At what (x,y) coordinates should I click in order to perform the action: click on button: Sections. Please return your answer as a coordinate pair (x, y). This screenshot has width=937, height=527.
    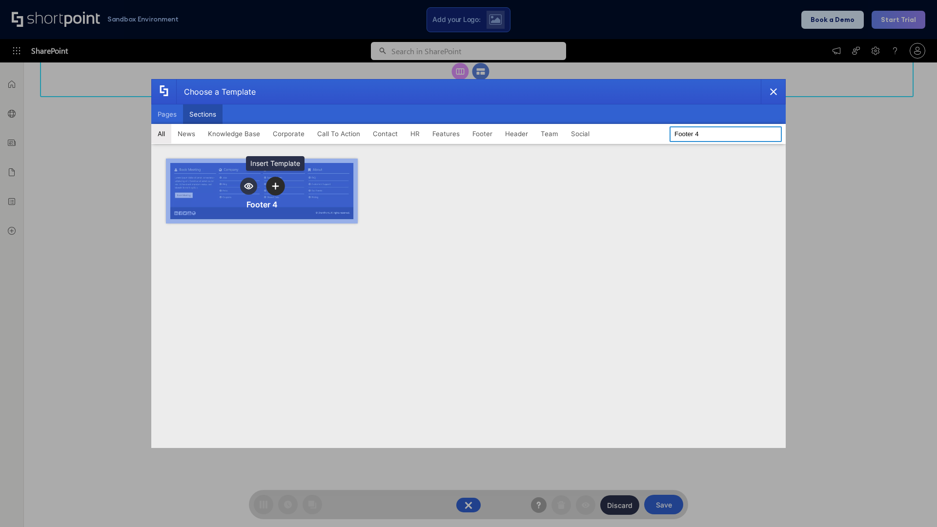
    Looking at the image, I should click on (203, 114).